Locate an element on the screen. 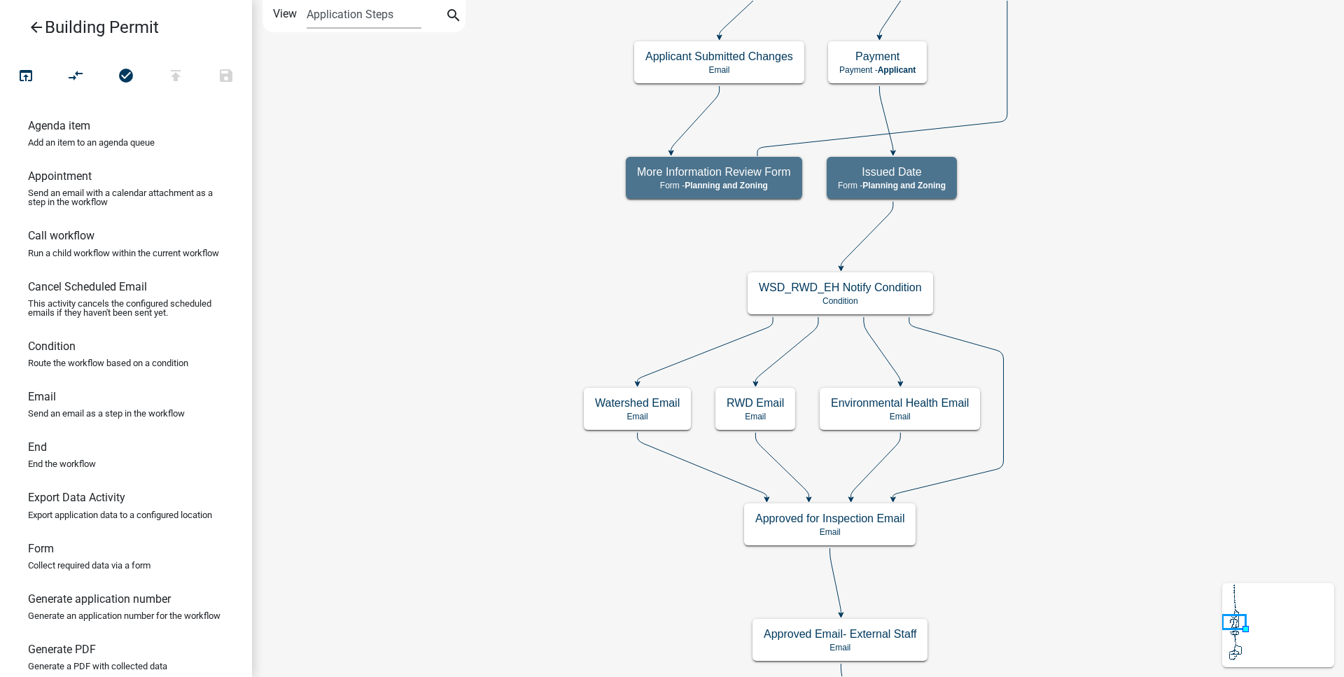 The width and height of the screenshot is (1344, 677). h6: Generate PDF is located at coordinates (62, 649).